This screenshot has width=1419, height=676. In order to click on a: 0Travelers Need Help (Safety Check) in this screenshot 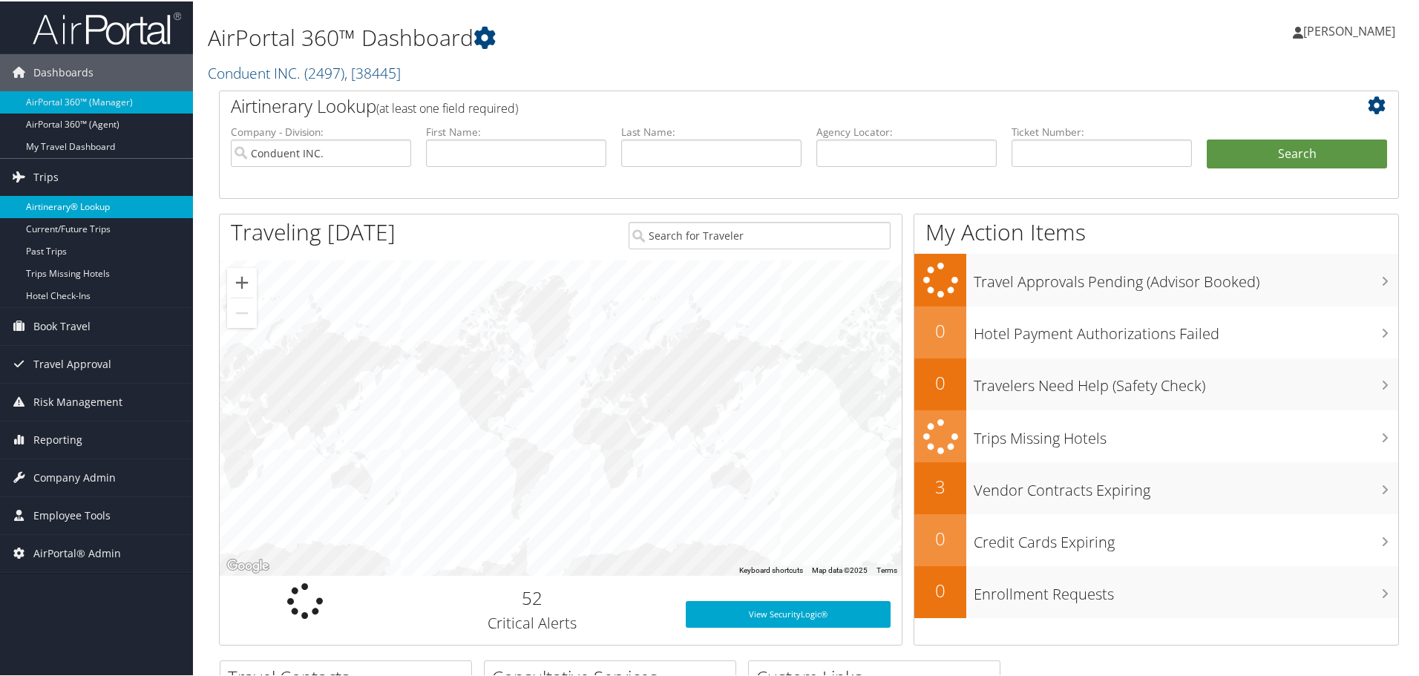, I will do `click(1156, 383)`.